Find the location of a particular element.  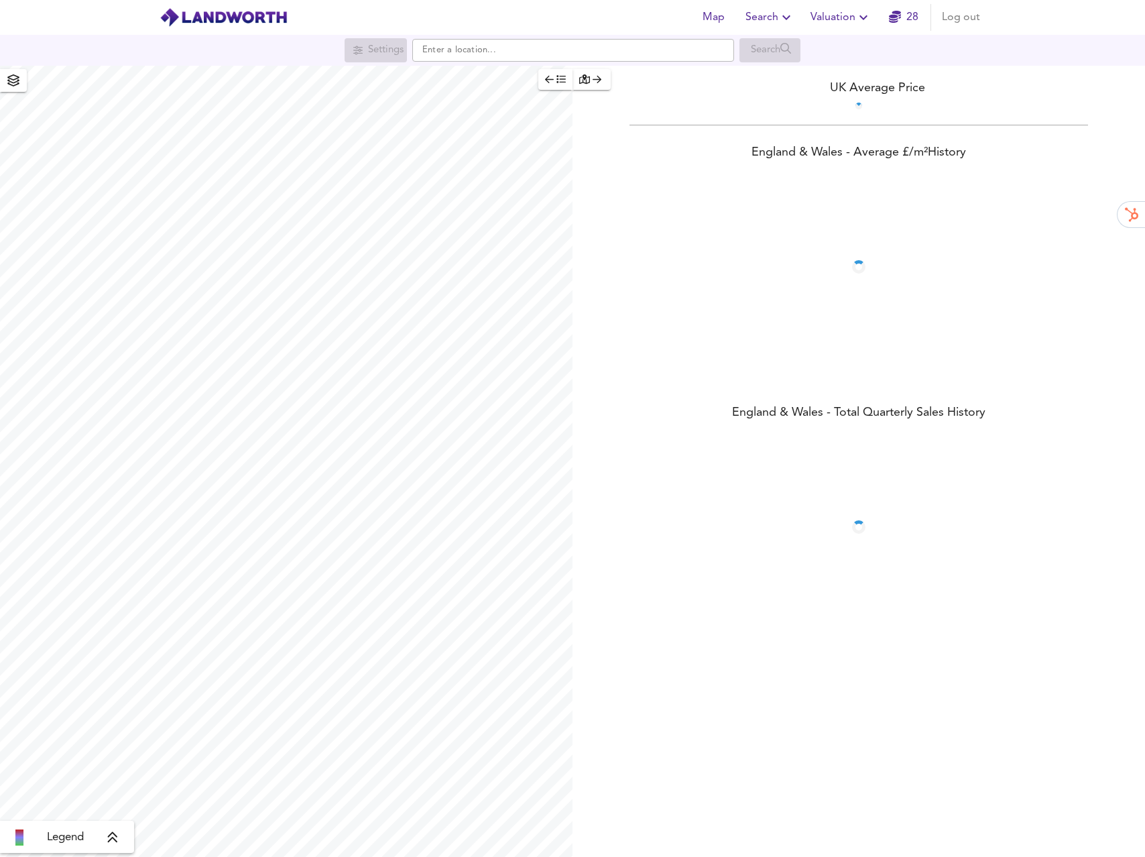

span: Map is located at coordinates (713, 17).